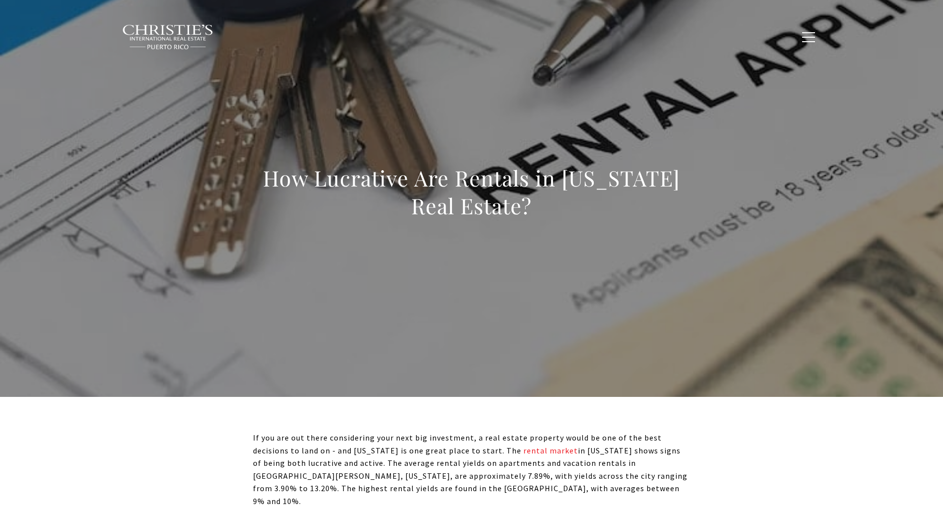 This screenshot has width=943, height=512. Describe the element at coordinates (550, 450) in the screenshot. I see `a: rental market` at that location.